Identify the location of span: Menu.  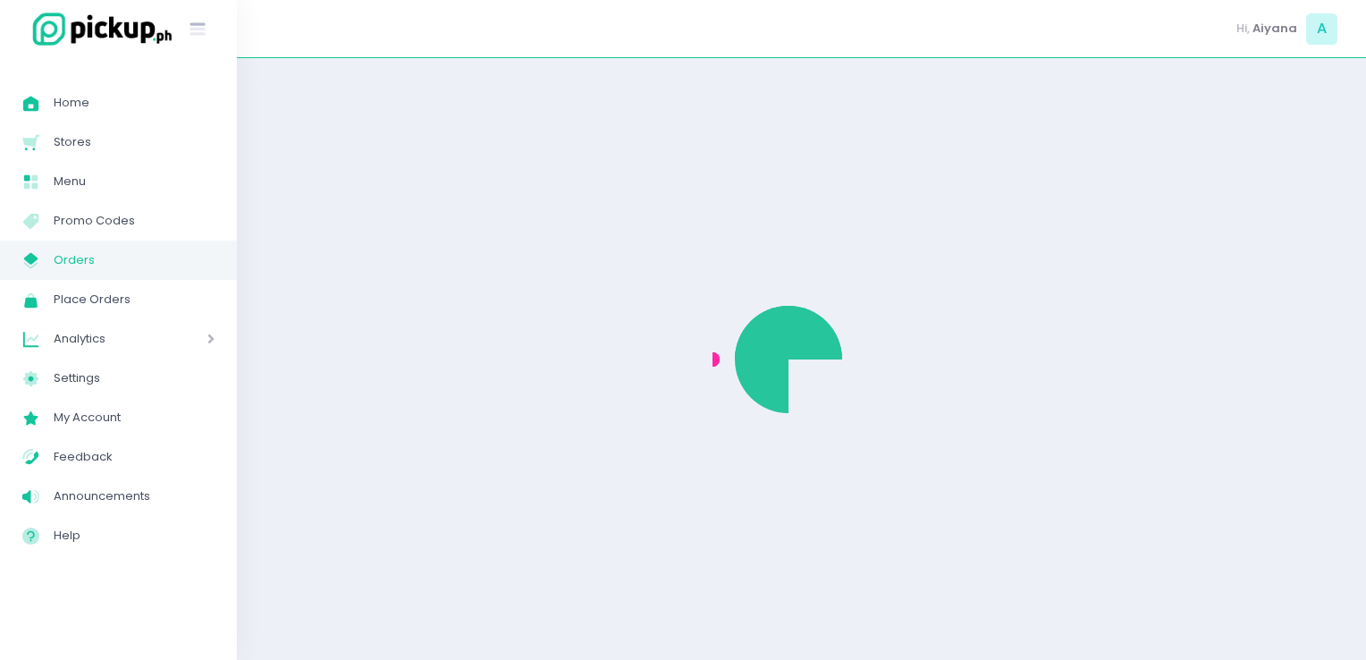
(134, 181).